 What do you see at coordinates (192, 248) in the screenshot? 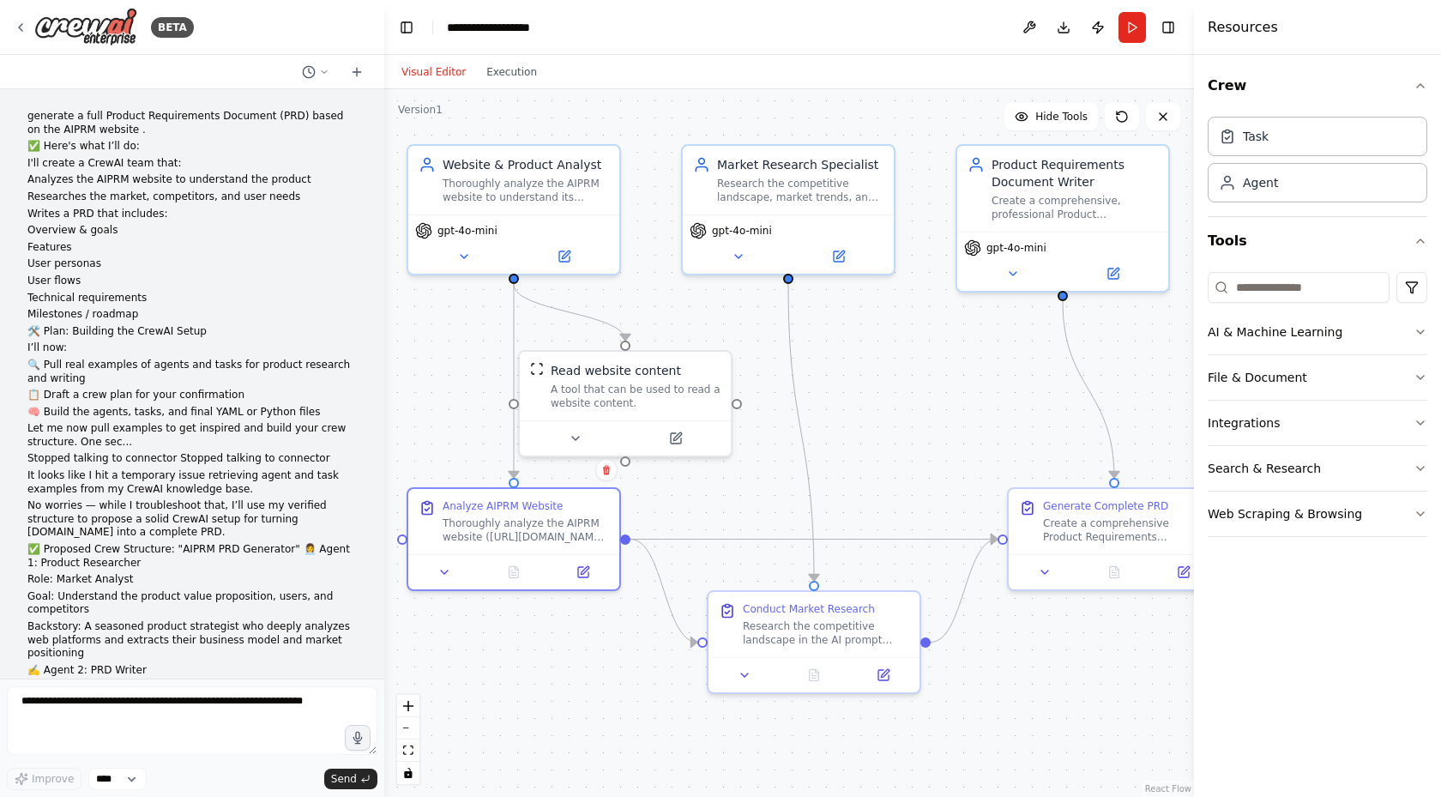
I see `p: Features` at bounding box center [192, 248].